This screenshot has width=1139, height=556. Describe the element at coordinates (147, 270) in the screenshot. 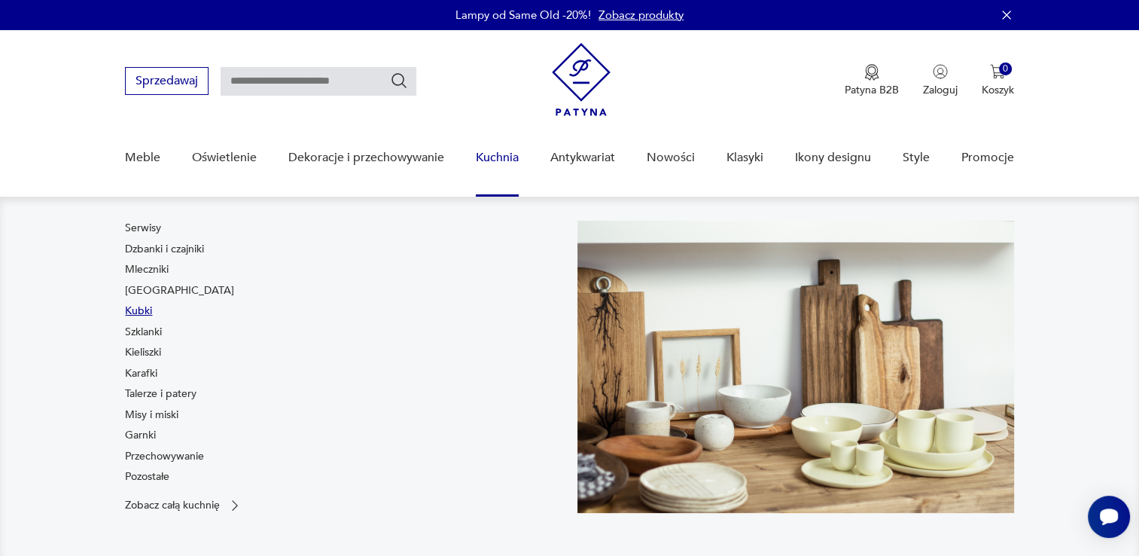

I see `a: Mleczniki` at that location.